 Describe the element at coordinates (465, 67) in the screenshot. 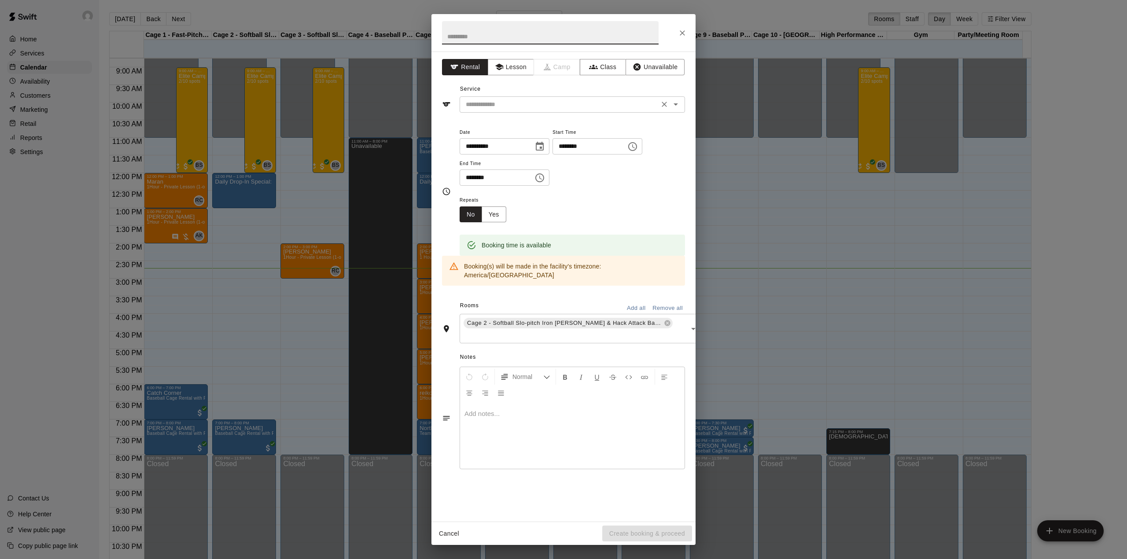

I see `button: Rental` at that location.